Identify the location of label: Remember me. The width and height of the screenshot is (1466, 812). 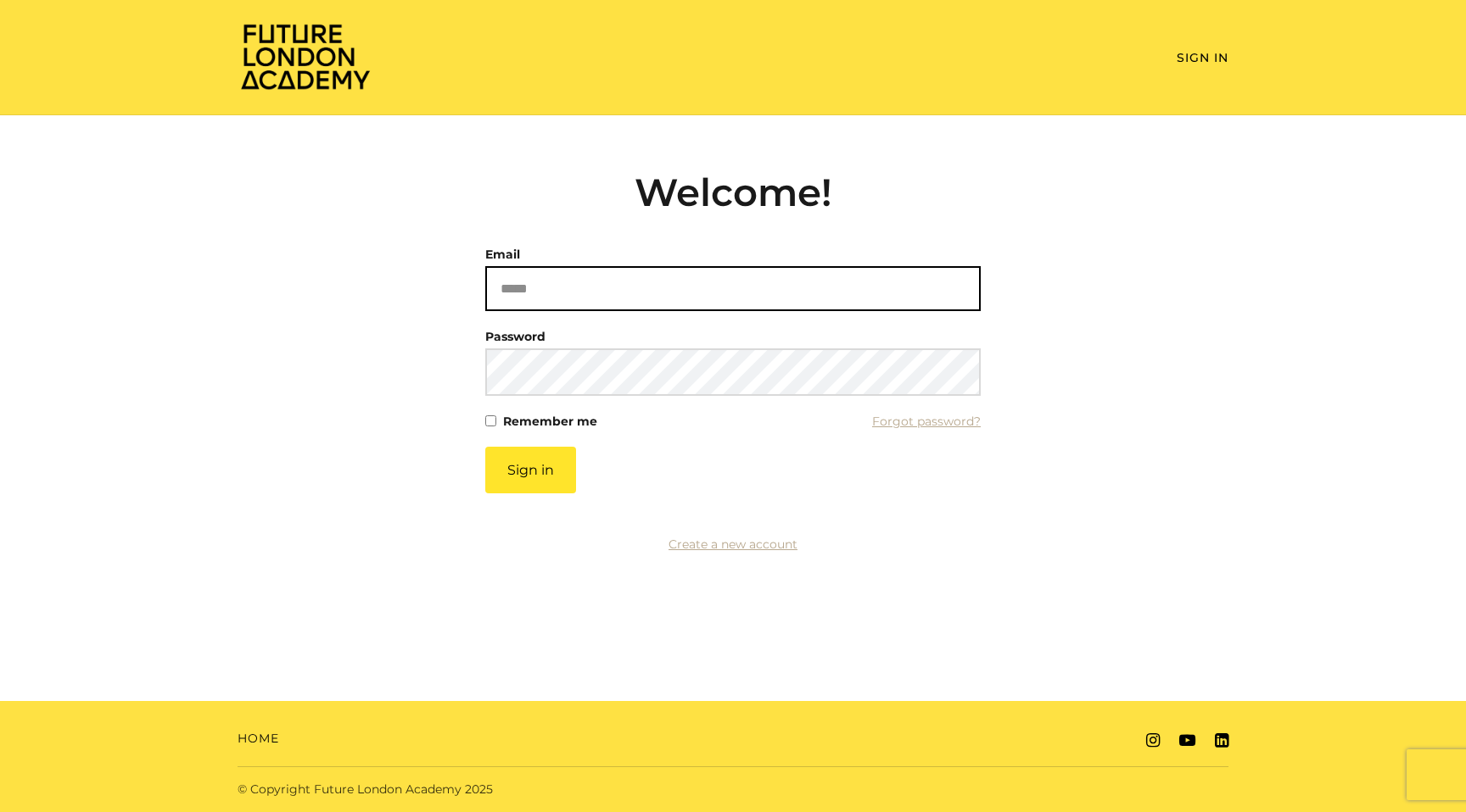
(549, 421).